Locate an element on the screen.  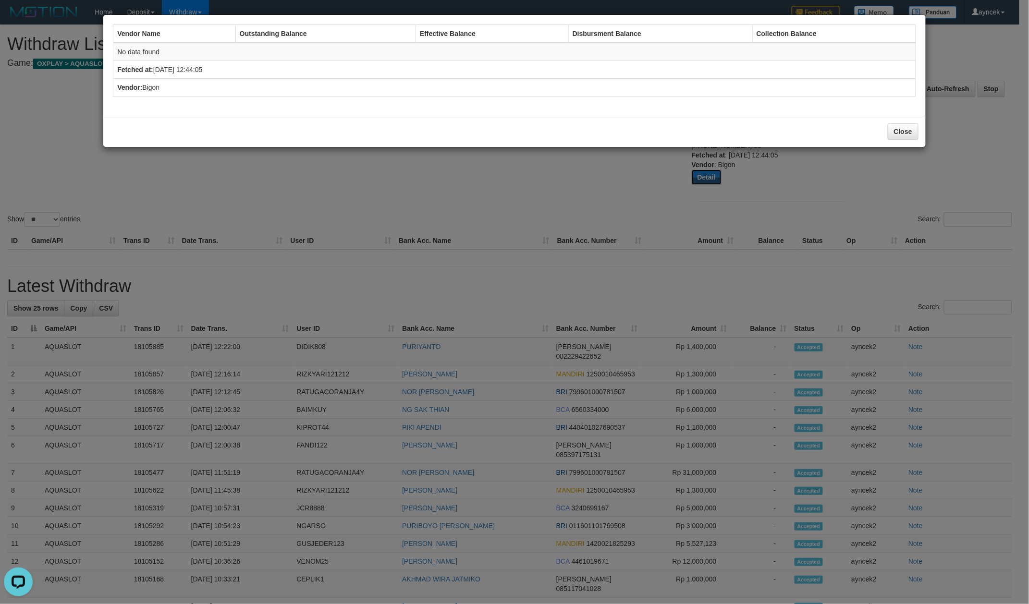
th: Effective Balance is located at coordinates (493, 34).